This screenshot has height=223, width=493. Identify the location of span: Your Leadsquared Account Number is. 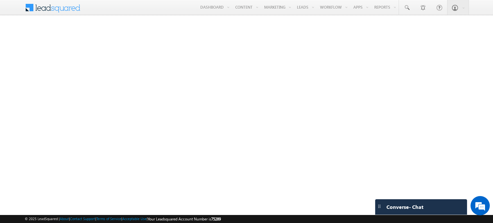
(184, 219).